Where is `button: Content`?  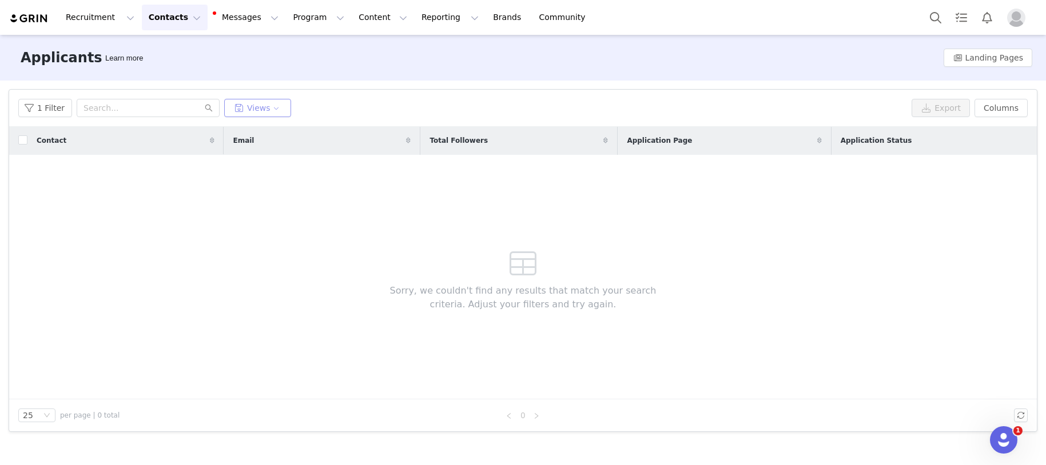
button: Content is located at coordinates (382, 17).